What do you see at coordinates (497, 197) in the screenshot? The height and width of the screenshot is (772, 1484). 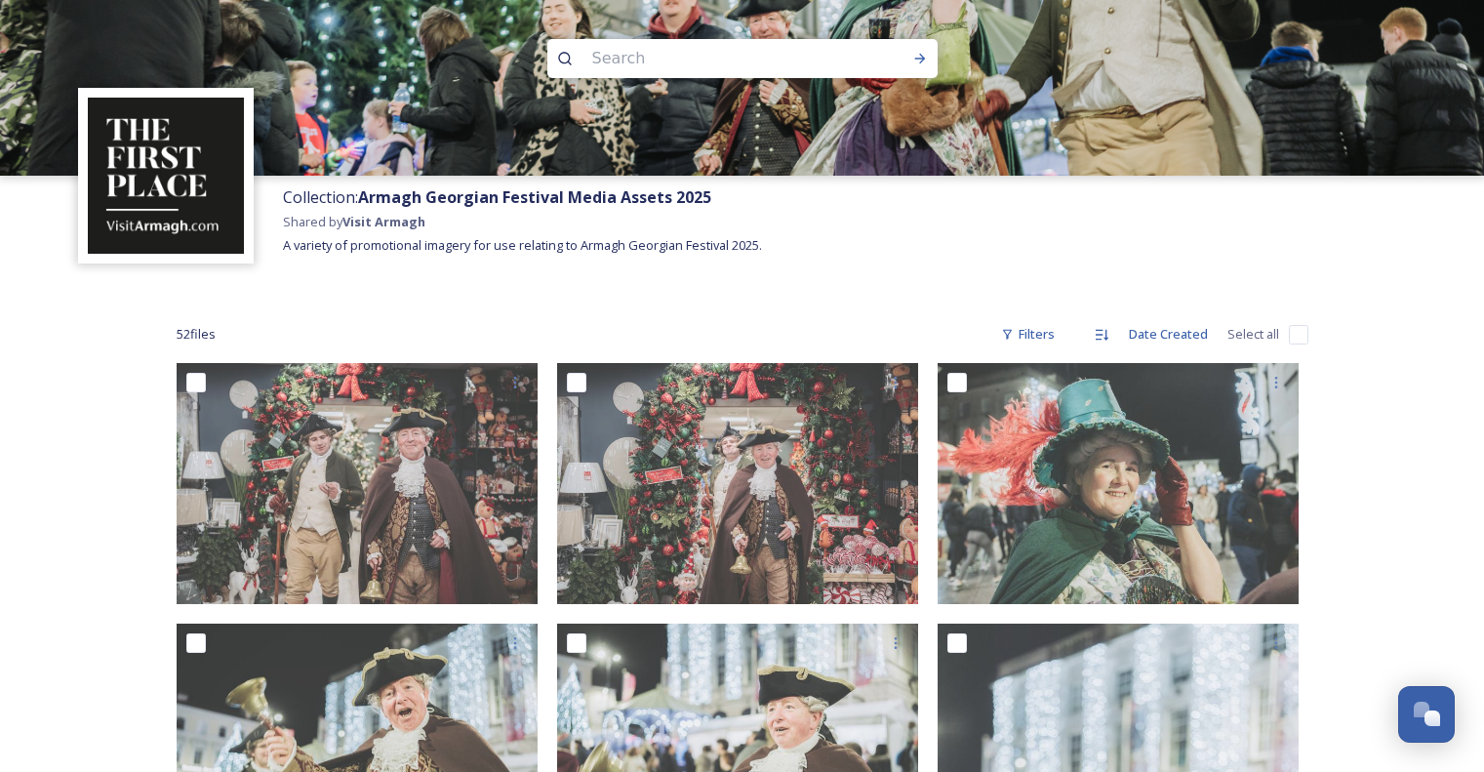 I see `span: Collection:` at bounding box center [497, 197].